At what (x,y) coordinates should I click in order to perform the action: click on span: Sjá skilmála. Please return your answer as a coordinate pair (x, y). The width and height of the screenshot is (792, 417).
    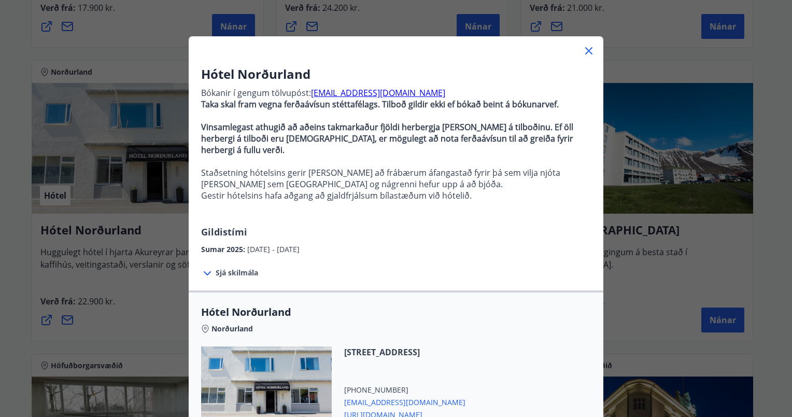
    Looking at the image, I should click on (237, 273).